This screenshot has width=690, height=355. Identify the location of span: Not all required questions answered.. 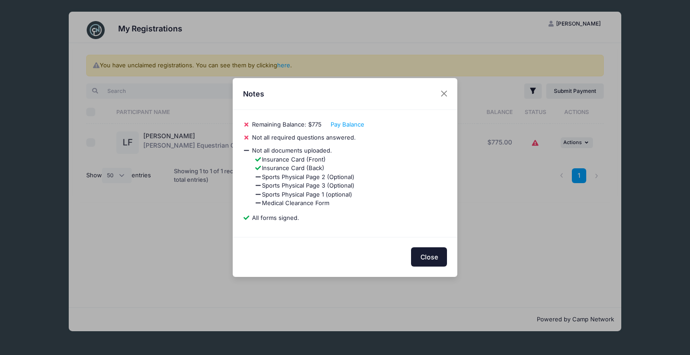
(304, 137).